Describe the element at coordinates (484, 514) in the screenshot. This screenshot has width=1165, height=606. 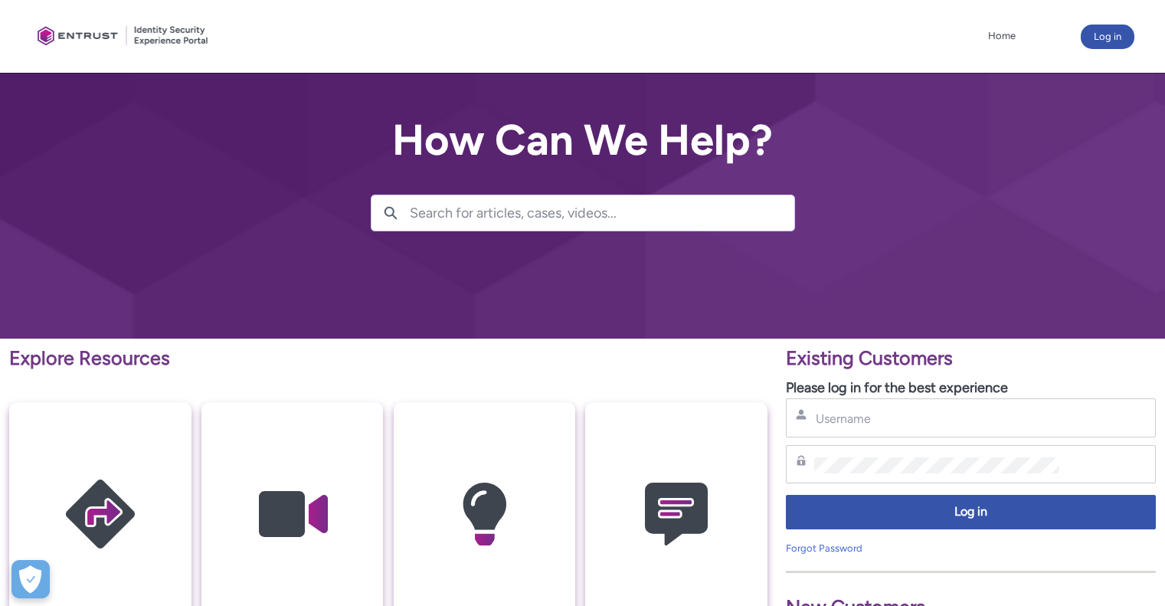
I see `img: Knowledge Articles` at that location.